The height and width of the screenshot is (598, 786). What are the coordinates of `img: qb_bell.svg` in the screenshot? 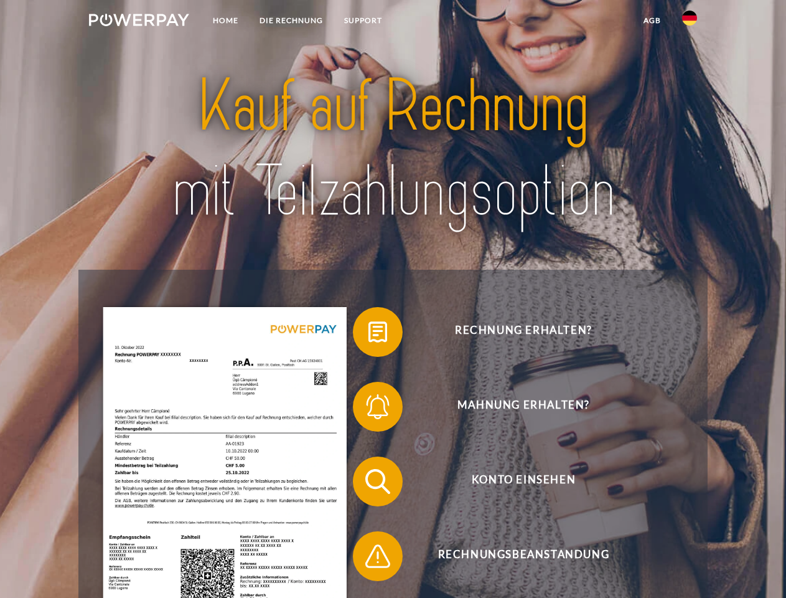 It's located at (378, 406).